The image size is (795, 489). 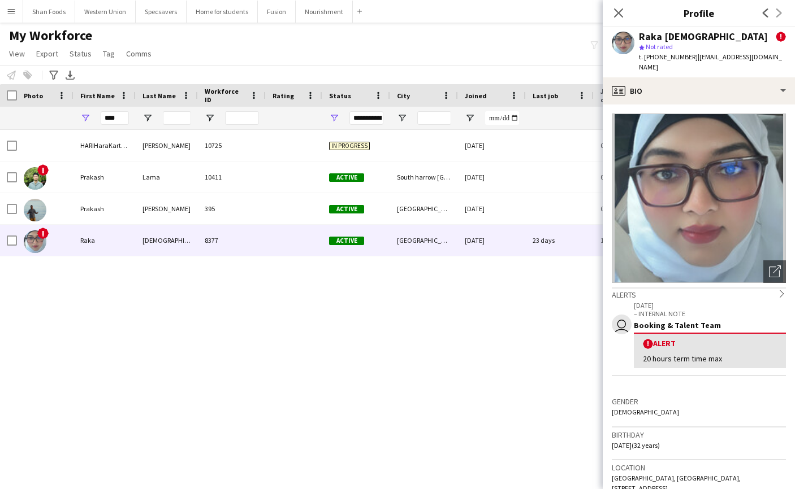 I want to click on a: Export, so click(x=47, y=54).